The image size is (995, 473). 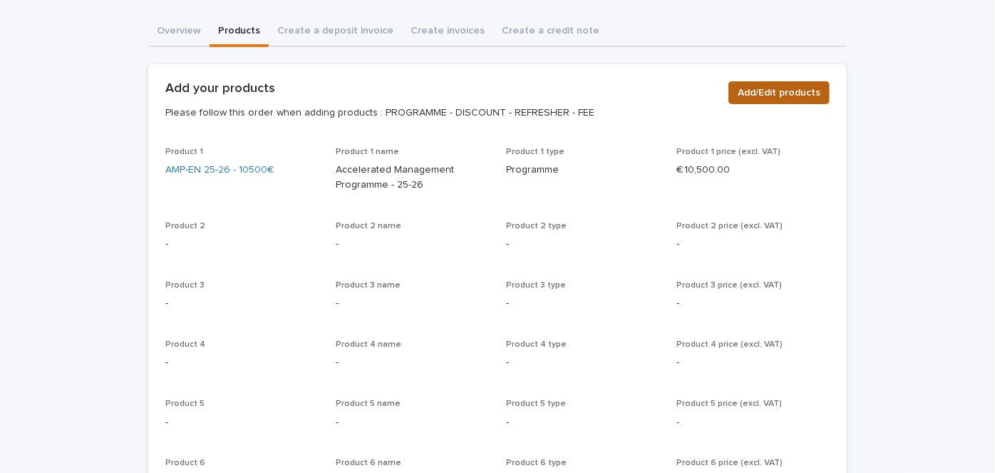 What do you see at coordinates (729, 344) in the screenshot?
I see `span: Product 4 price (excl. VAT)` at bounding box center [729, 344].